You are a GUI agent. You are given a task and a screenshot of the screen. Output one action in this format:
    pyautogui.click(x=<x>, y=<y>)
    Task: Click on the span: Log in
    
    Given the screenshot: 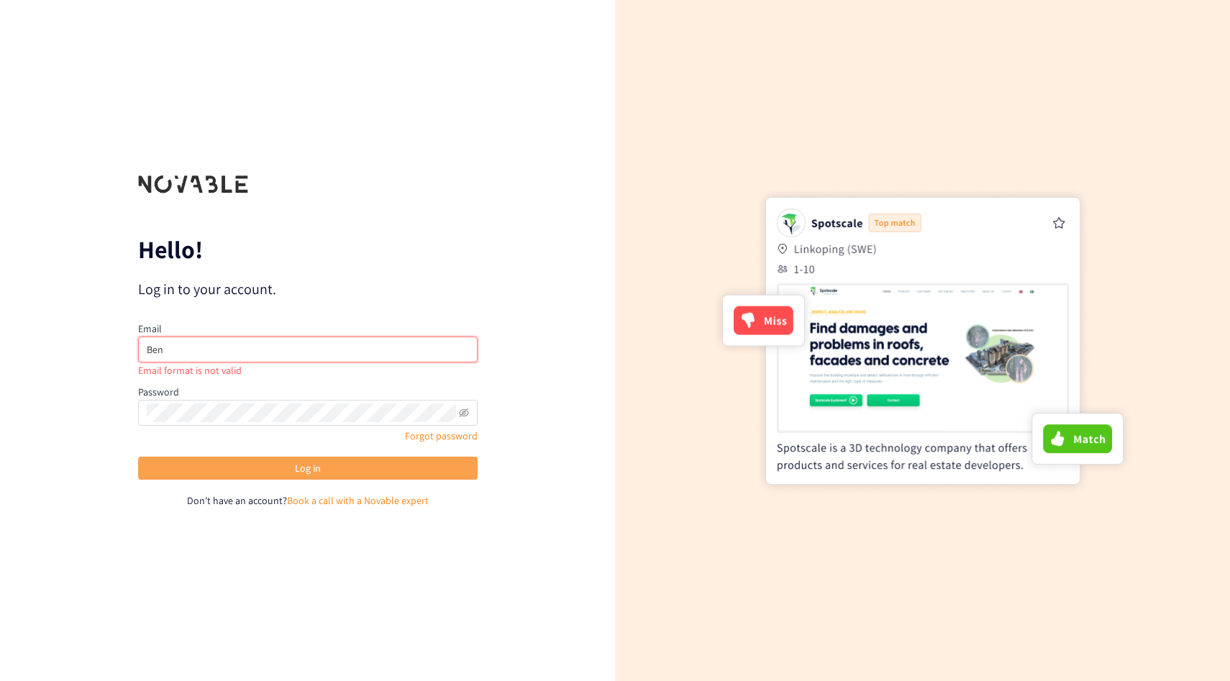 What is the action you would take?
    pyautogui.click(x=308, y=468)
    